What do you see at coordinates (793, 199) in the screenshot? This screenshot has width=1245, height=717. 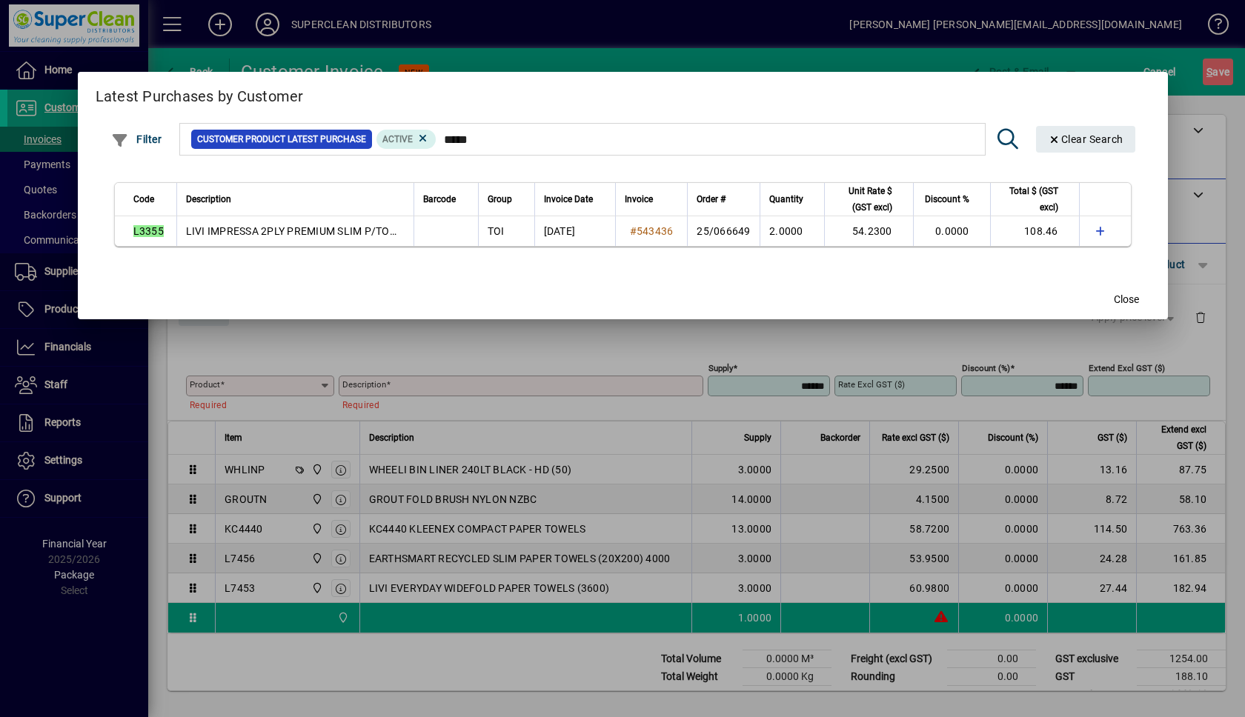 I see `div: Quantity` at bounding box center [793, 199].